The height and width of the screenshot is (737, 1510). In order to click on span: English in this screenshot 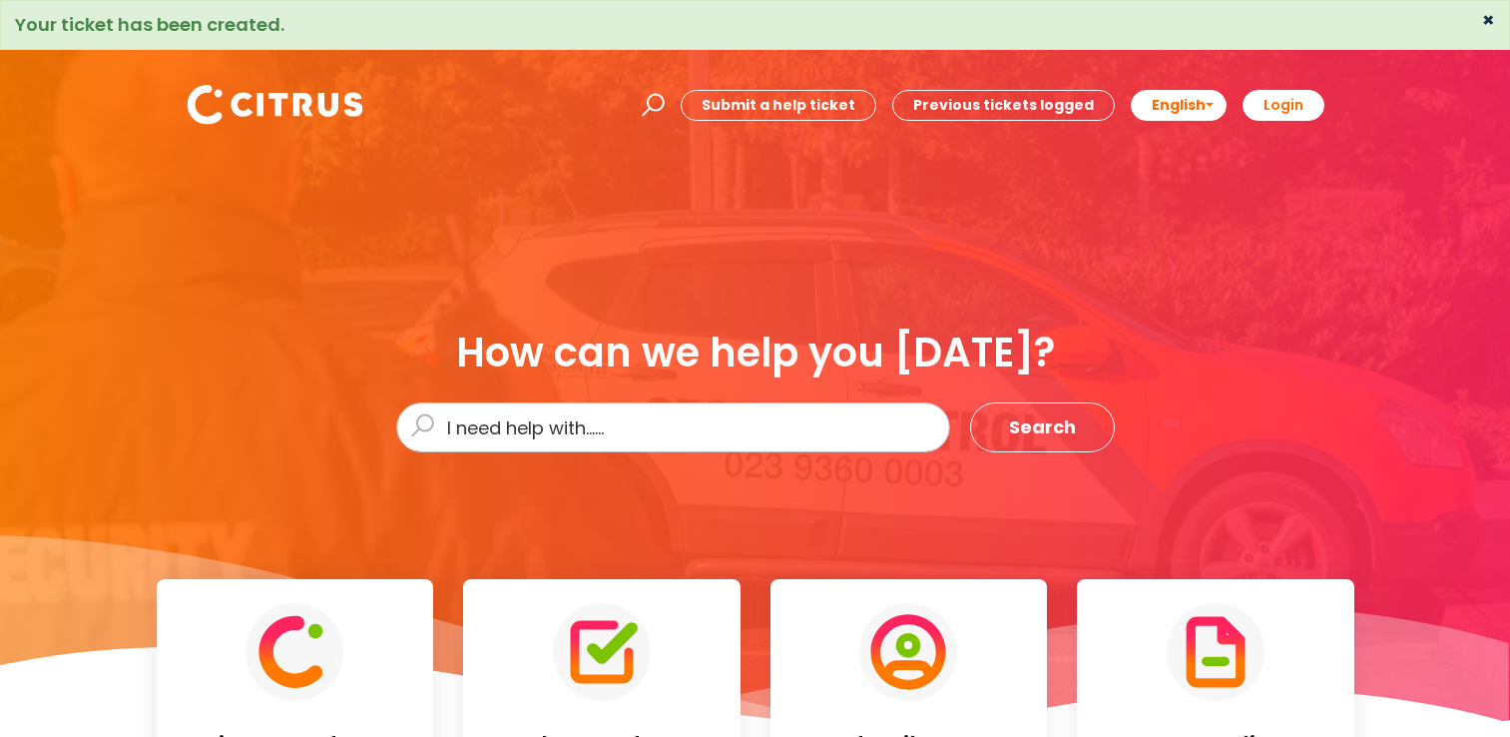, I will do `click(1179, 105)`.